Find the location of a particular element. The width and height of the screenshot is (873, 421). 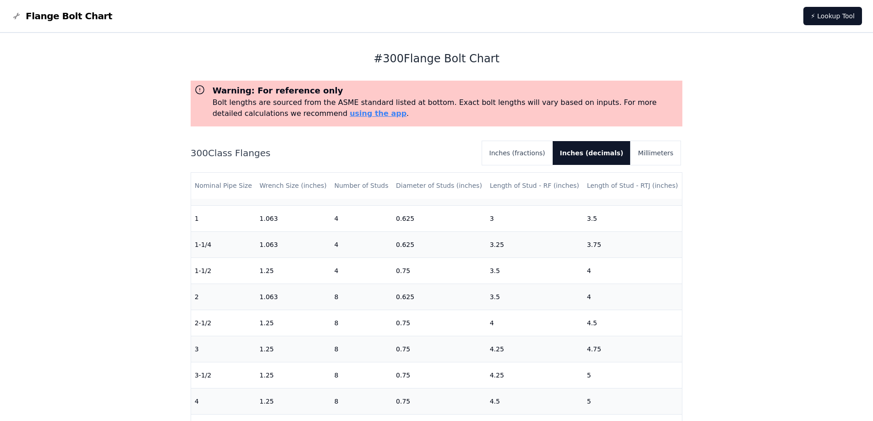

td: 2 is located at coordinates (224, 297).